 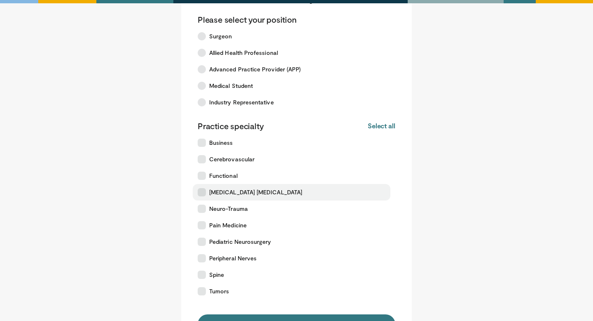 What do you see at coordinates (231, 86) in the screenshot?
I see `span: Medical Student` at bounding box center [231, 86].